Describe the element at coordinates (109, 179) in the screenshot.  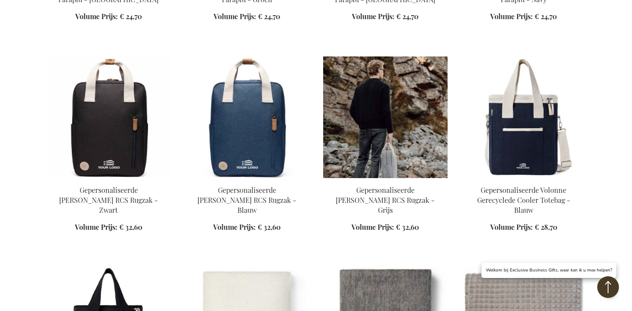
I see `a: Gepersonaliseerde Sortino RCS Rugzak - Zwart` at that location.